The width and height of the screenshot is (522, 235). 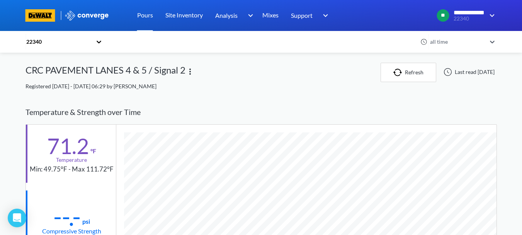 I want to click on div: CRC PAVEMENT LANES 4 & 5 / Signal 2, so click(x=106, y=72).